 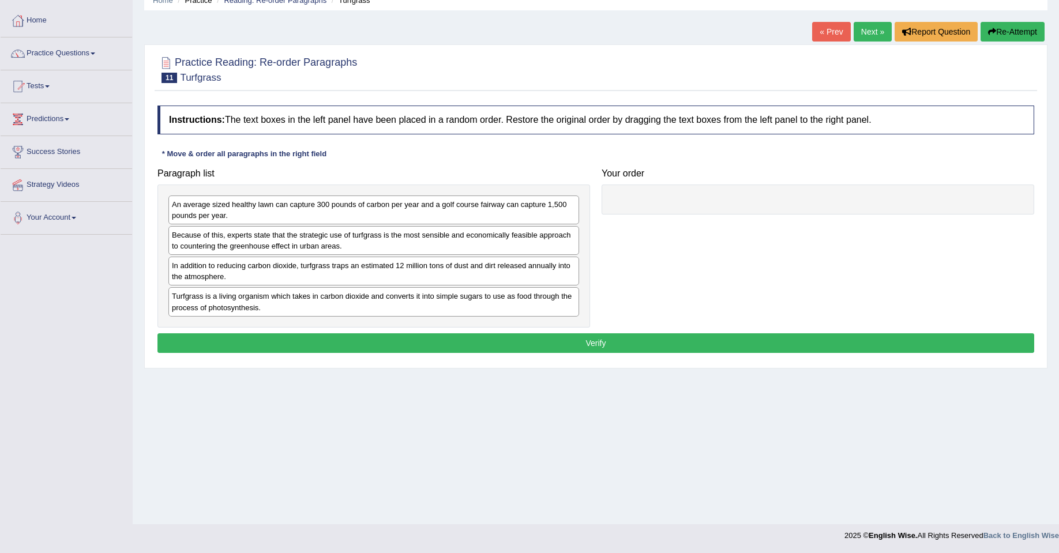 What do you see at coordinates (197, 119) in the screenshot?
I see `b: Instructions:` at bounding box center [197, 119].